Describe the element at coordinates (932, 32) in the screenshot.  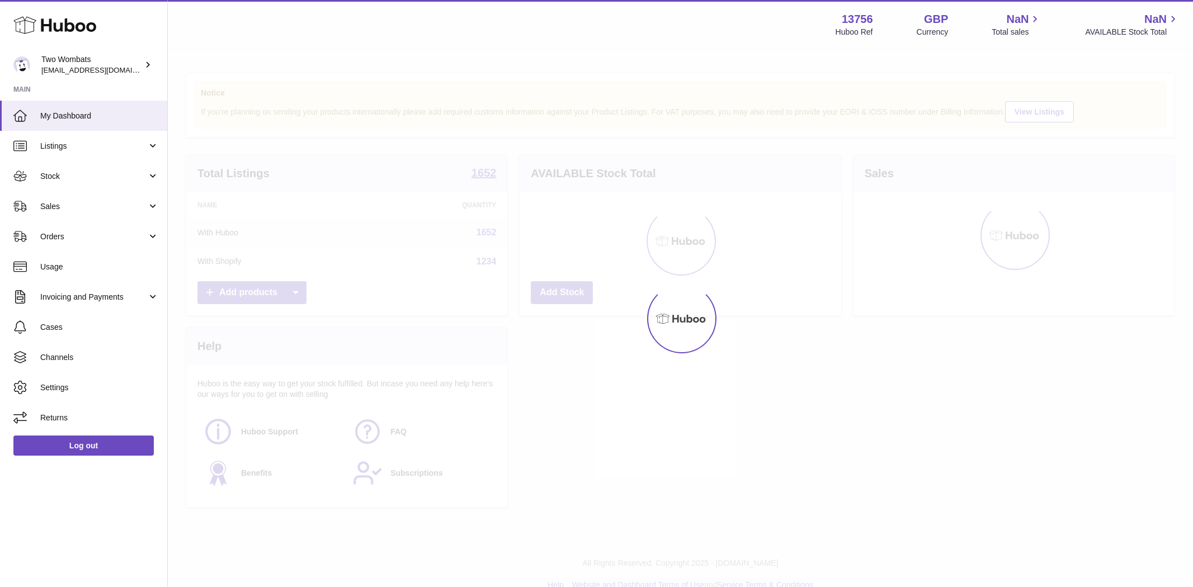
I see `div: Currency` at that location.